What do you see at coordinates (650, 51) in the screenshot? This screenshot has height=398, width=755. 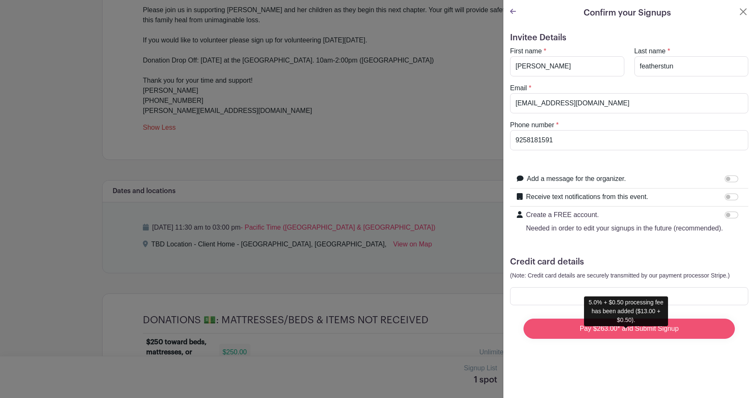 I see `label: Last name` at bounding box center [650, 51].